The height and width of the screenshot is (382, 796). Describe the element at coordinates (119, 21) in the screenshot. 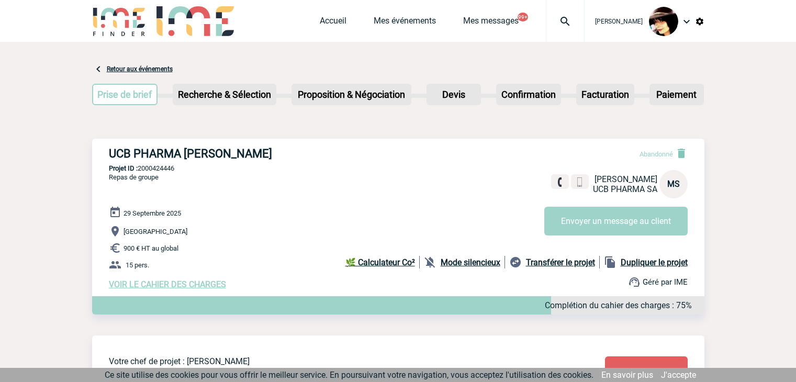

I see `img: IME-Finder` at that location.